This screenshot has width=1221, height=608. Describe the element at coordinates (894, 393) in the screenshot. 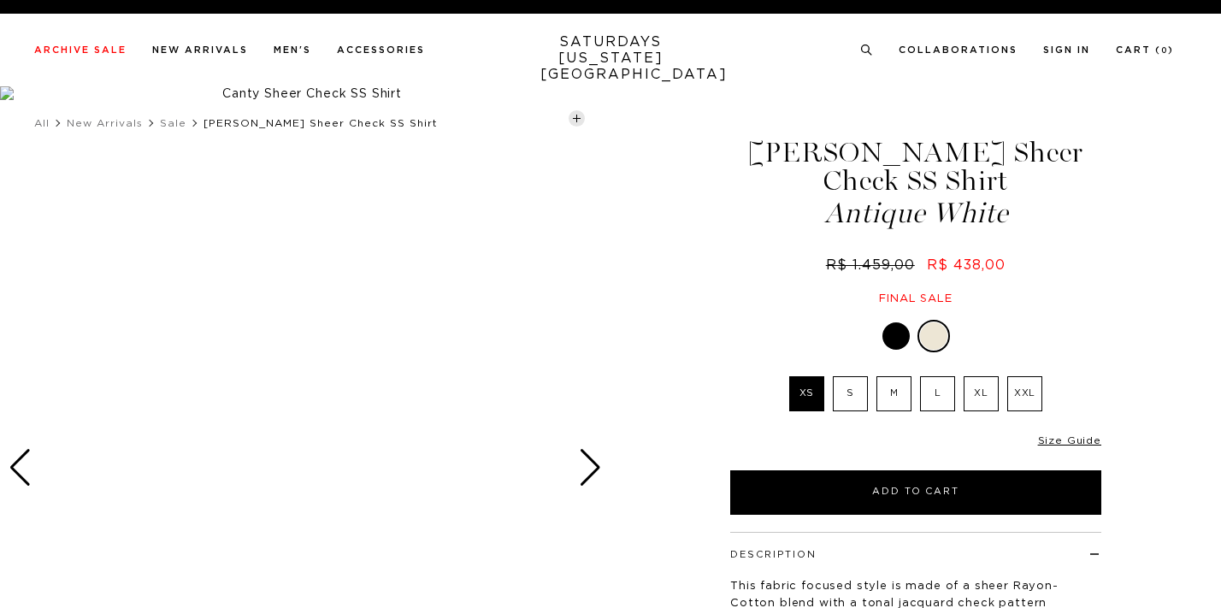

I see `label: M` at that location.